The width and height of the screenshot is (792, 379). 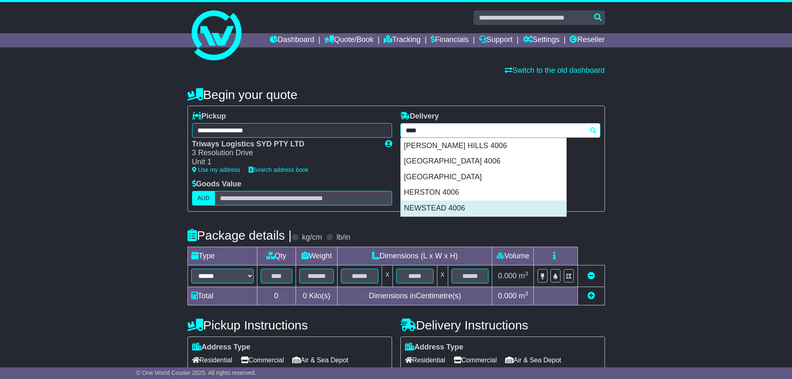 What do you see at coordinates (278, 170) in the screenshot?
I see `a: Search address book` at bounding box center [278, 170].